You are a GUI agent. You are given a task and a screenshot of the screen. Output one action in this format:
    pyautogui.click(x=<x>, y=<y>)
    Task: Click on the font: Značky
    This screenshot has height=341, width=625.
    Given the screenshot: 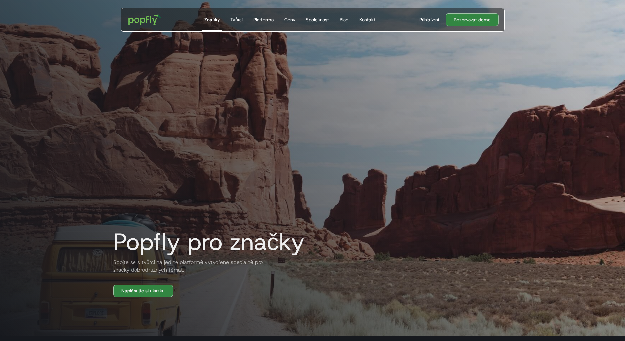 What is the action you would take?
    pyautogui.click(x=212, y=20)
    